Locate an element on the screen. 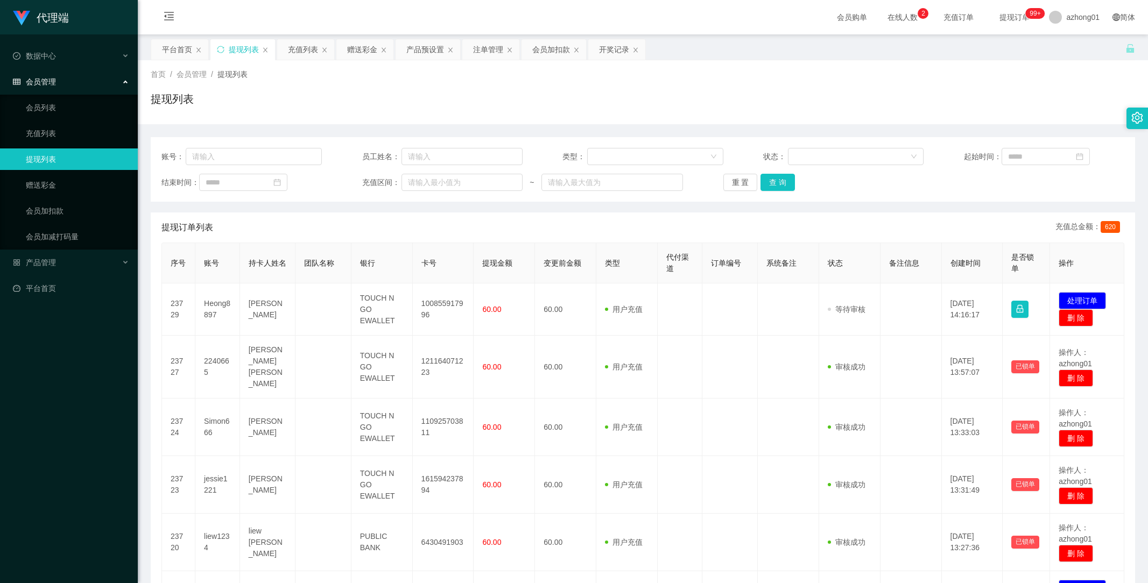  td: 23729 is located at coordinates (179, 309).